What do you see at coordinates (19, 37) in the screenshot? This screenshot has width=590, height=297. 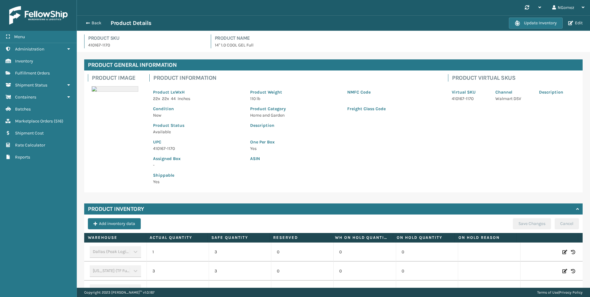 I see `span: Menu` at bounding box center [19, 37].